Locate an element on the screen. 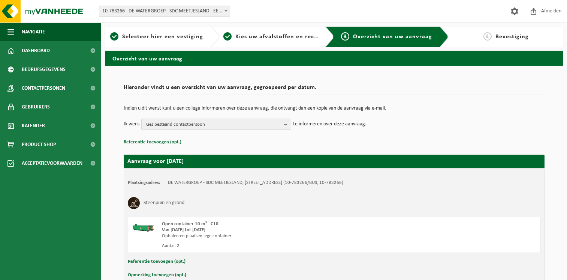 This screenshot has height=280, width=567. span: 2 is located at coordinates (228, 36).